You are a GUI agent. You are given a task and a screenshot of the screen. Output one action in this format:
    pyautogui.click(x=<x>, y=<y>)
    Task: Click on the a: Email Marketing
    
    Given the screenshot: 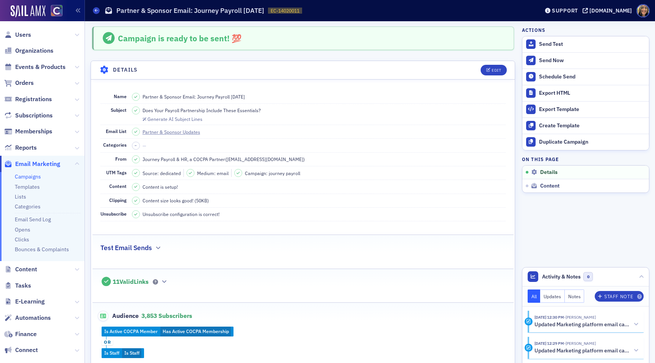 What is the action you would take?
    pyautogui.click(x=32, y=164)
    